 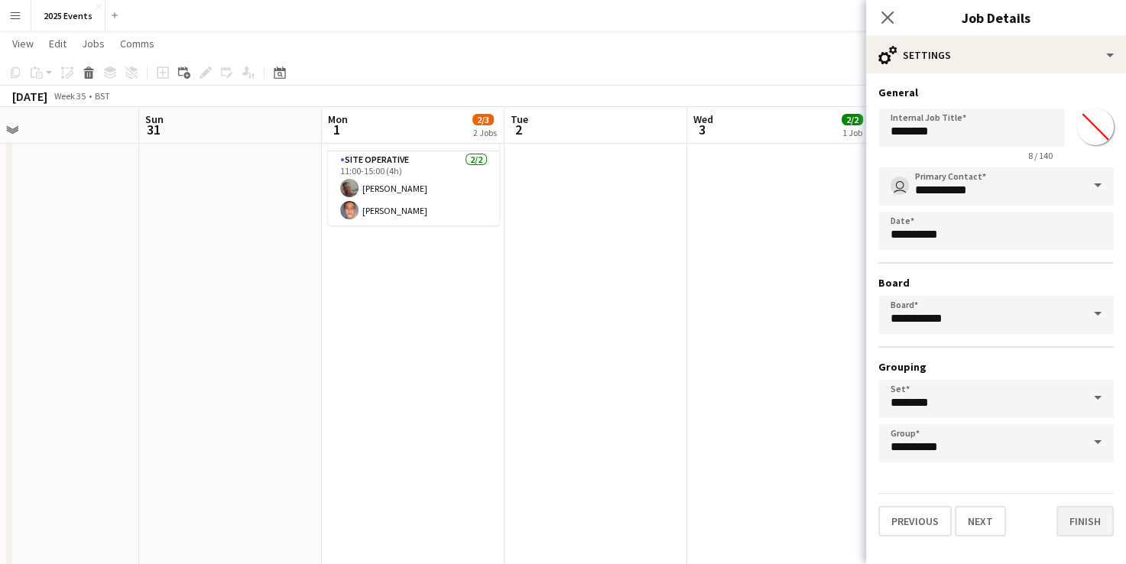 What do you see at coordinates (154, 119) in the screenshot?
I see `span: Sun` at bounding box center [154, 119].